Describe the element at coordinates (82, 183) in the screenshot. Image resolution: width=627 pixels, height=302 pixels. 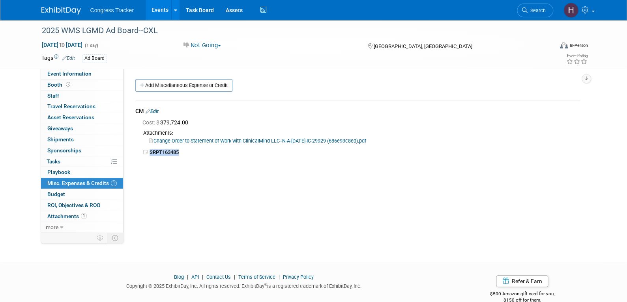
I see `span: Misc. Expenses & Credits` at that location.